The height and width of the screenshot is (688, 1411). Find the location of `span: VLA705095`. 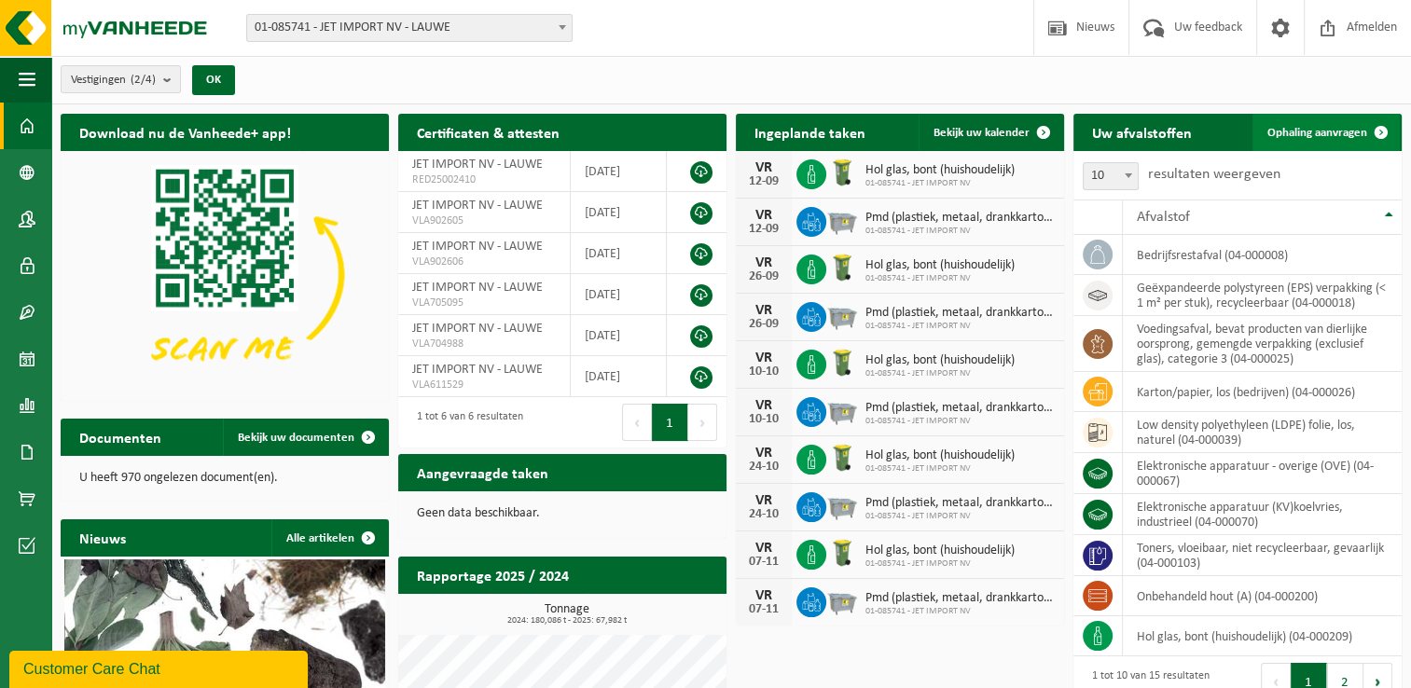

span: VLA705095 is located at coordinates (484, 303).